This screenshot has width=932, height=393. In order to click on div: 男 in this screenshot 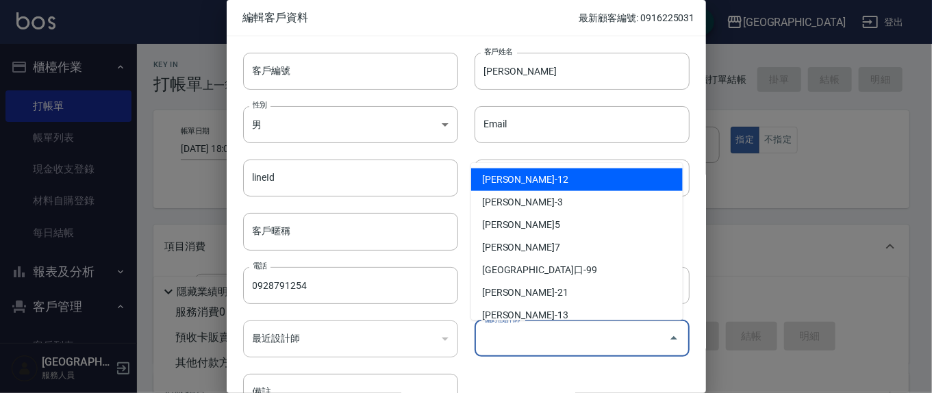, I will do `click(351, 125)`.